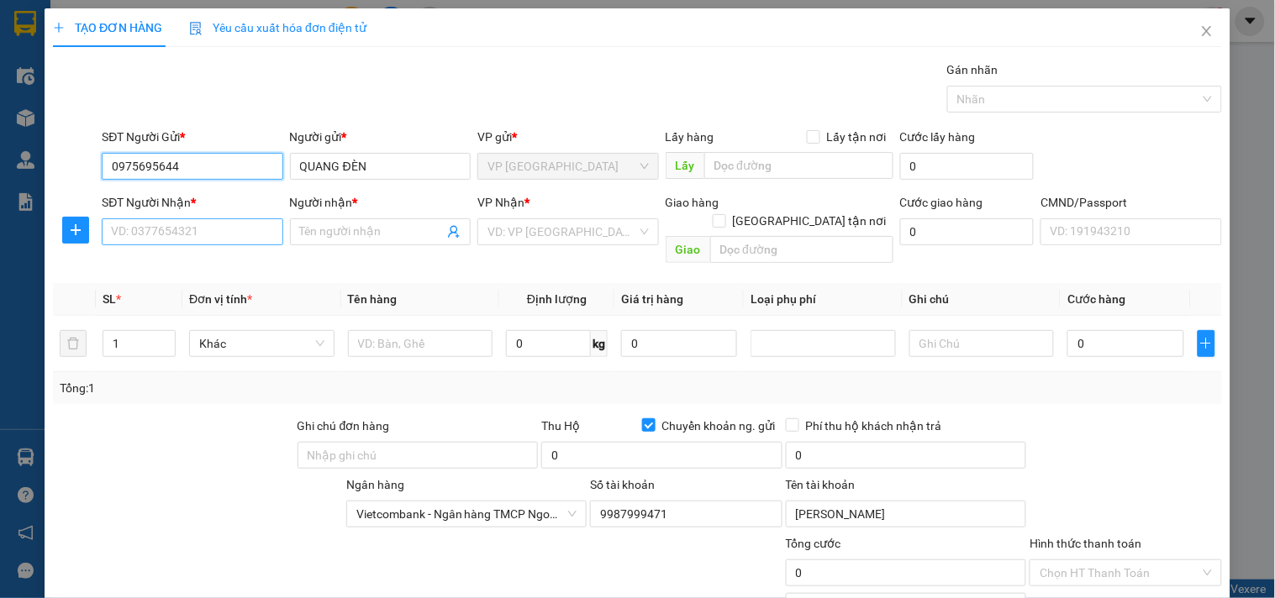 The width and height of the screenshot is (1275, 598). I want to click on span: Thu Hộ, so click(560, 426).